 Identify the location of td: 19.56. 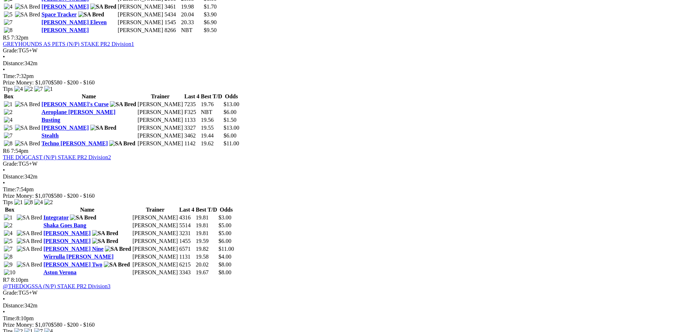
(211, 120).